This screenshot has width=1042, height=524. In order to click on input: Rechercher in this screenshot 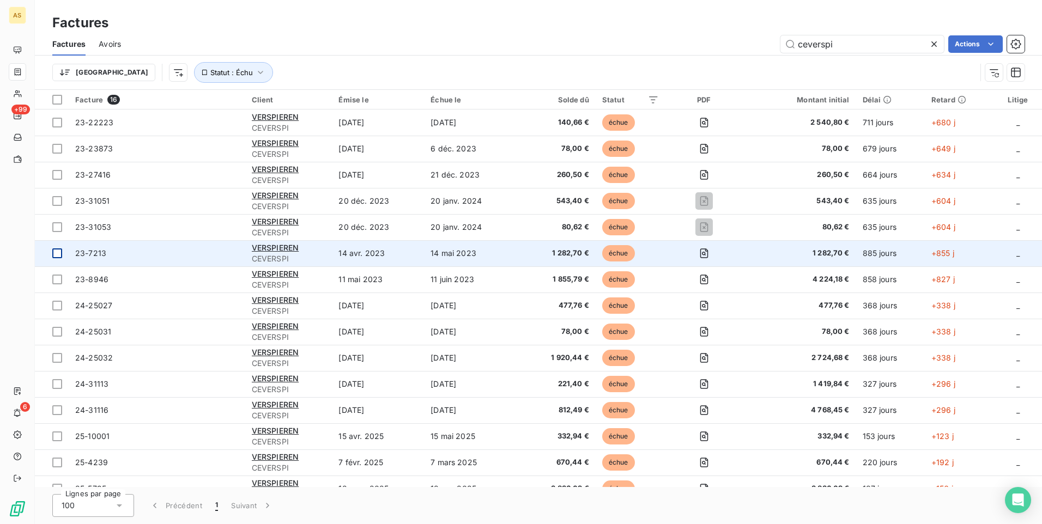, I will do `click(862, 44)`.